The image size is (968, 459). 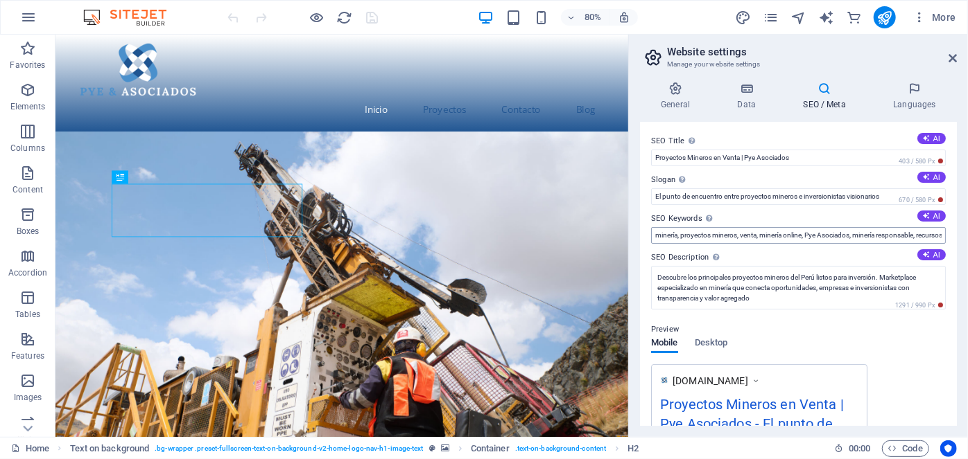 I want to click on span: 00 00, so click(x=859, y=449).